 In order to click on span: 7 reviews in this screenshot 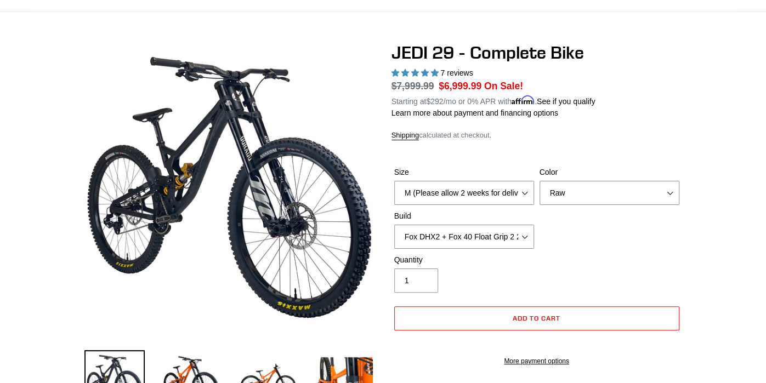, I will do `click(456, 73)`.